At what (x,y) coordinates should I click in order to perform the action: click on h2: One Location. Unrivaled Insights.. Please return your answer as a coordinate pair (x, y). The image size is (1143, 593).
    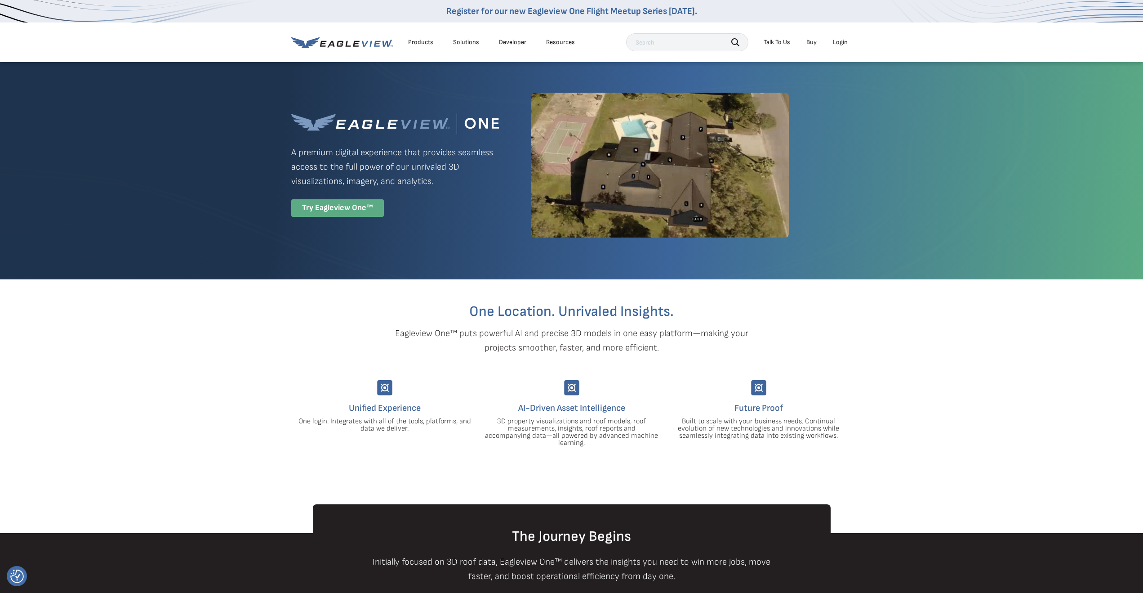
    Looking at the image, I should click on (572, 312).